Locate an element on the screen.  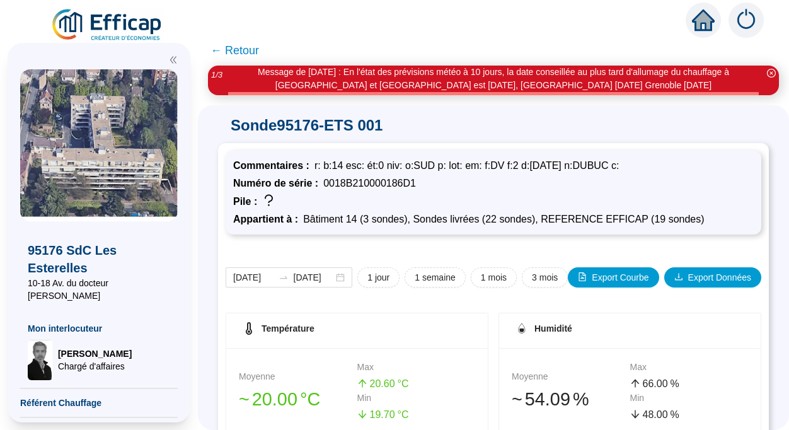
span: home is located at coordinates (703, 20).